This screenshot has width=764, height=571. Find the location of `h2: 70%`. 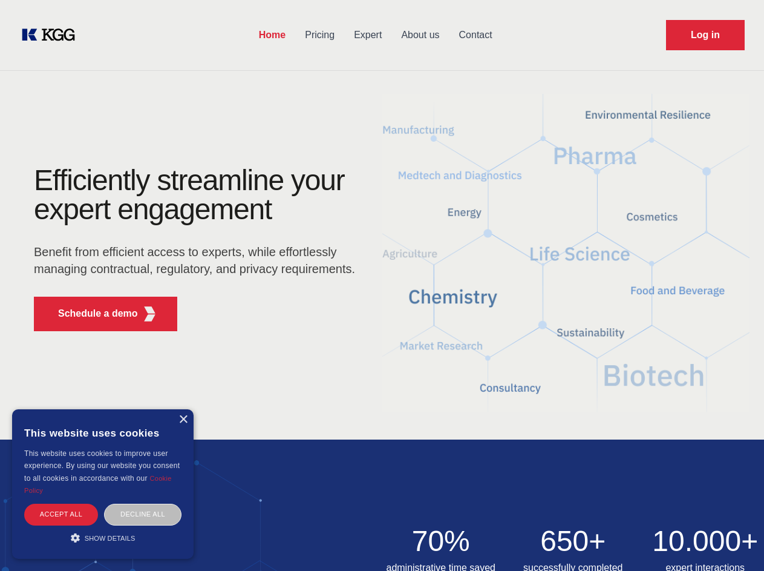

h2: 70% is located at coordinates (441, 541).